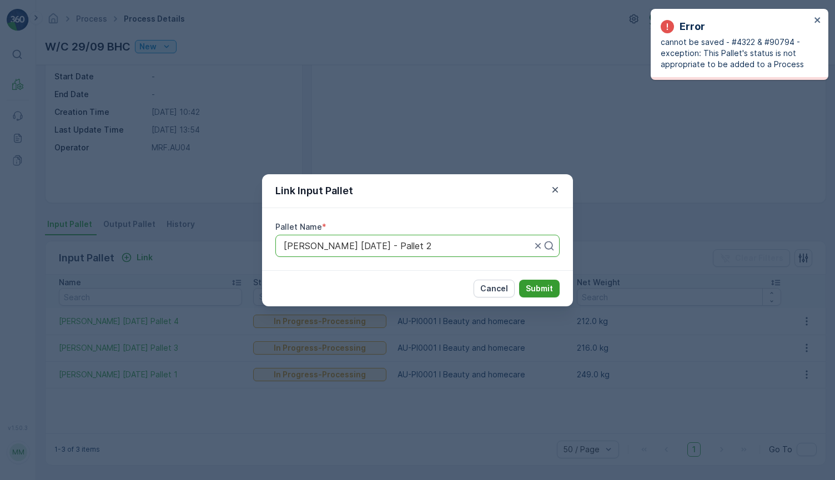 The width and height of the screenshot is (835, 480). What do you see at coordinates (314, 191) in the screenshot?
I see `p: Link Input Pallet` at bounding box center [314, 191].